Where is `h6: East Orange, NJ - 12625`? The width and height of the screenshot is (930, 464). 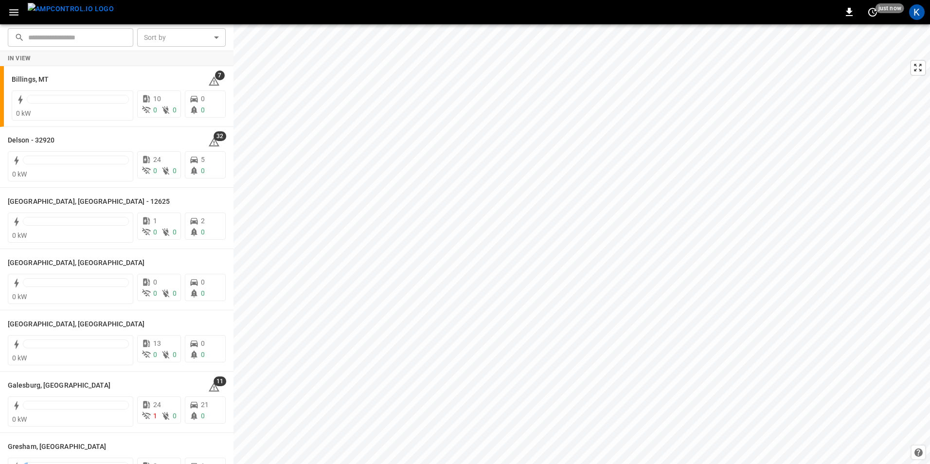 h6: East Orange, NJ - 12625 is located at coordinates (89, 202).